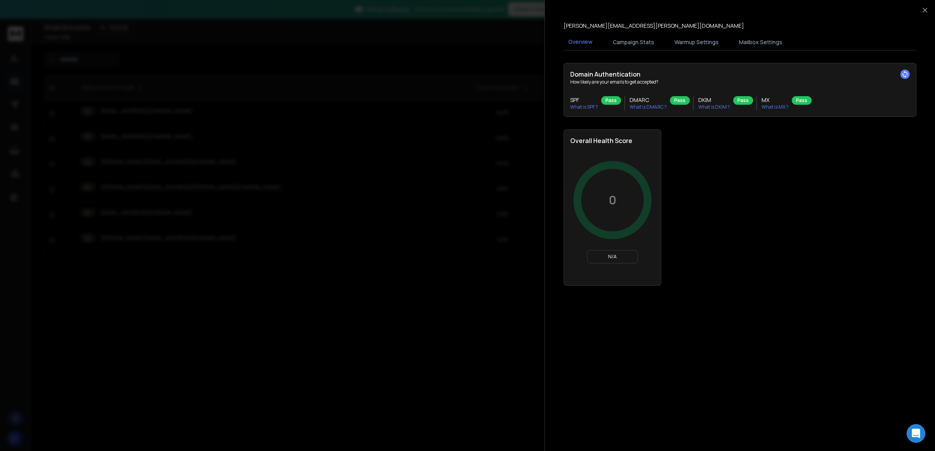  I want to click on button: Campaign Stats, so click(634, 42).